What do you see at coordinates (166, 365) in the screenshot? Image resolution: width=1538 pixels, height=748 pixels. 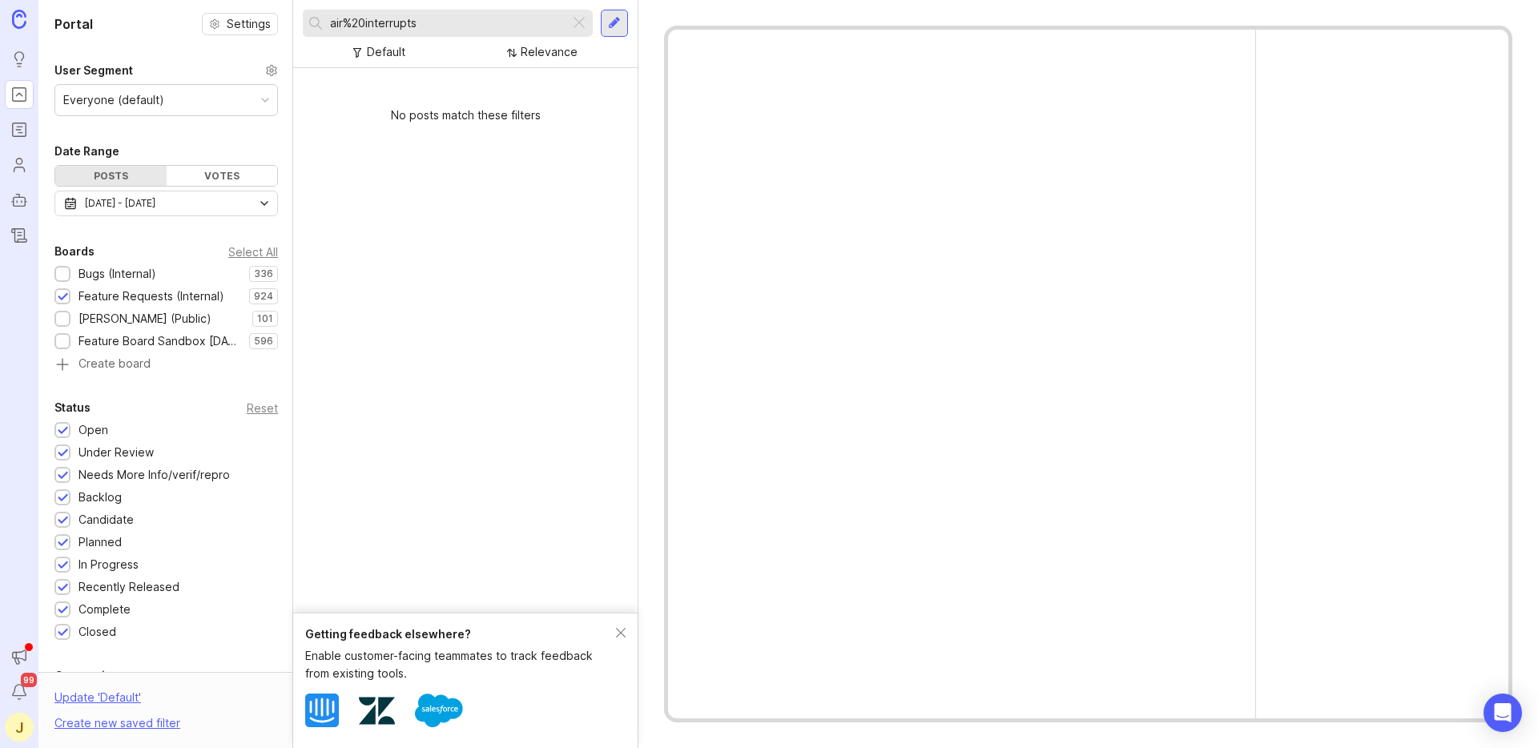 I see `a: Create board` at bounding box center [166, 365].